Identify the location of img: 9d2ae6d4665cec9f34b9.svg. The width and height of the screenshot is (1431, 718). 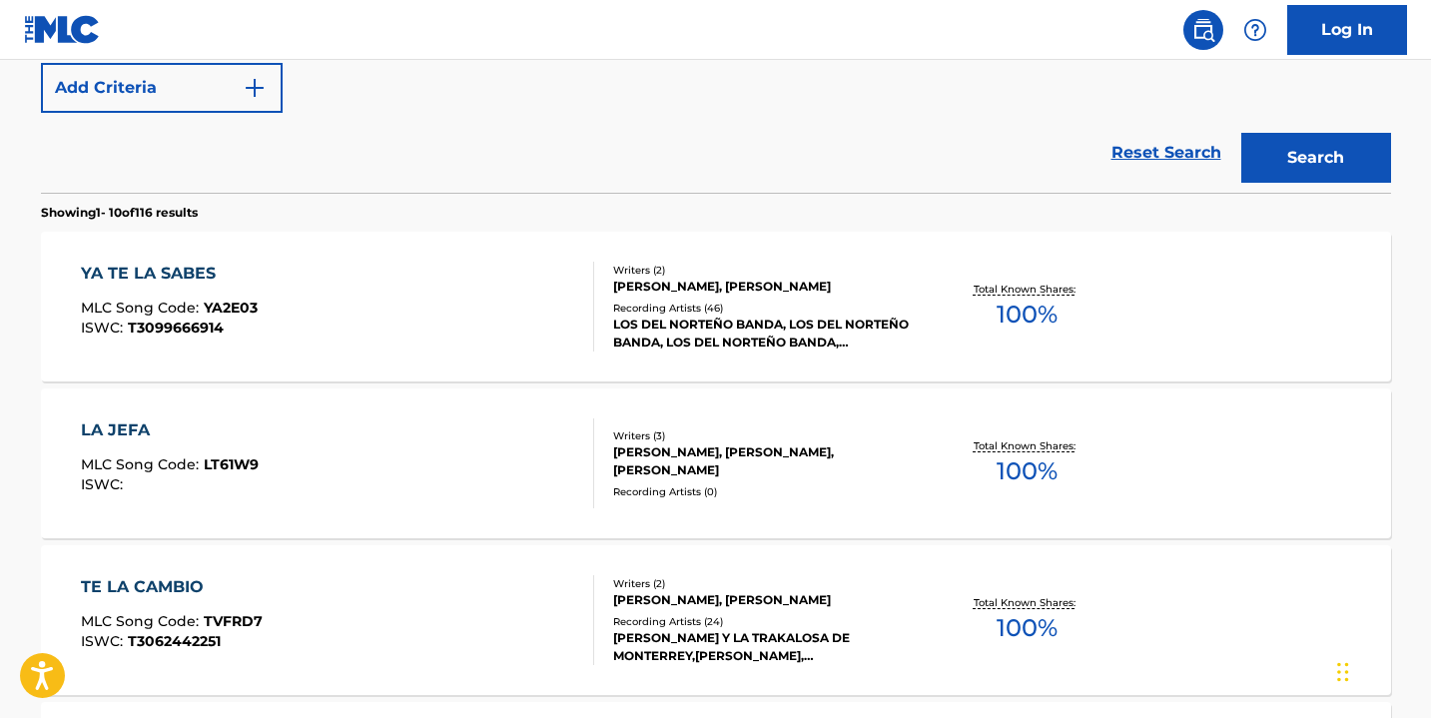
(255, 88).